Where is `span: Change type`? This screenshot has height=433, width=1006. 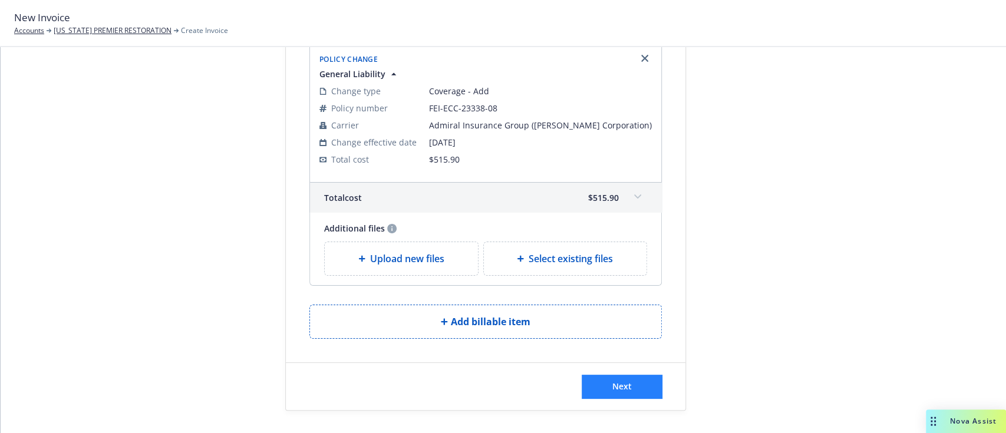
span: Change type is located at coordinates (356, 91).